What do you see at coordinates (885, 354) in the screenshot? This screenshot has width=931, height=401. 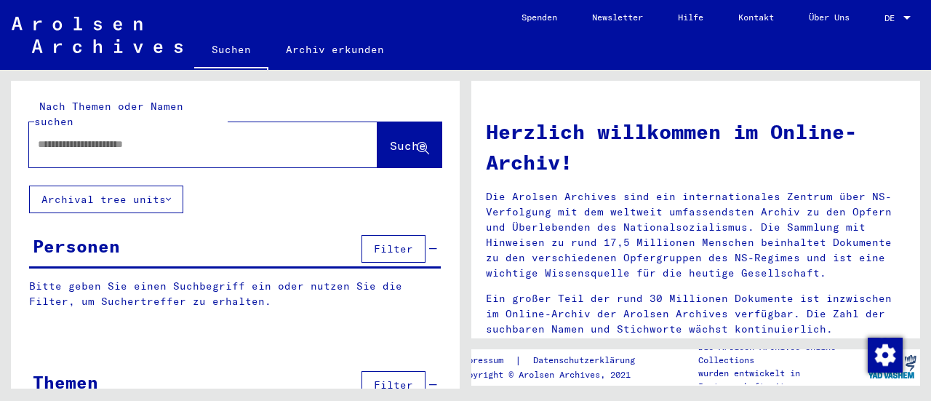 I see `div: Zustimmung ändern` at bounding box center [885, 354].